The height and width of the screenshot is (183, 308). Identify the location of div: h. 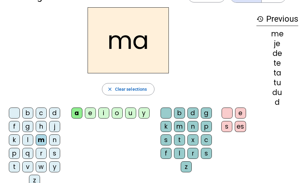
(41, 127).